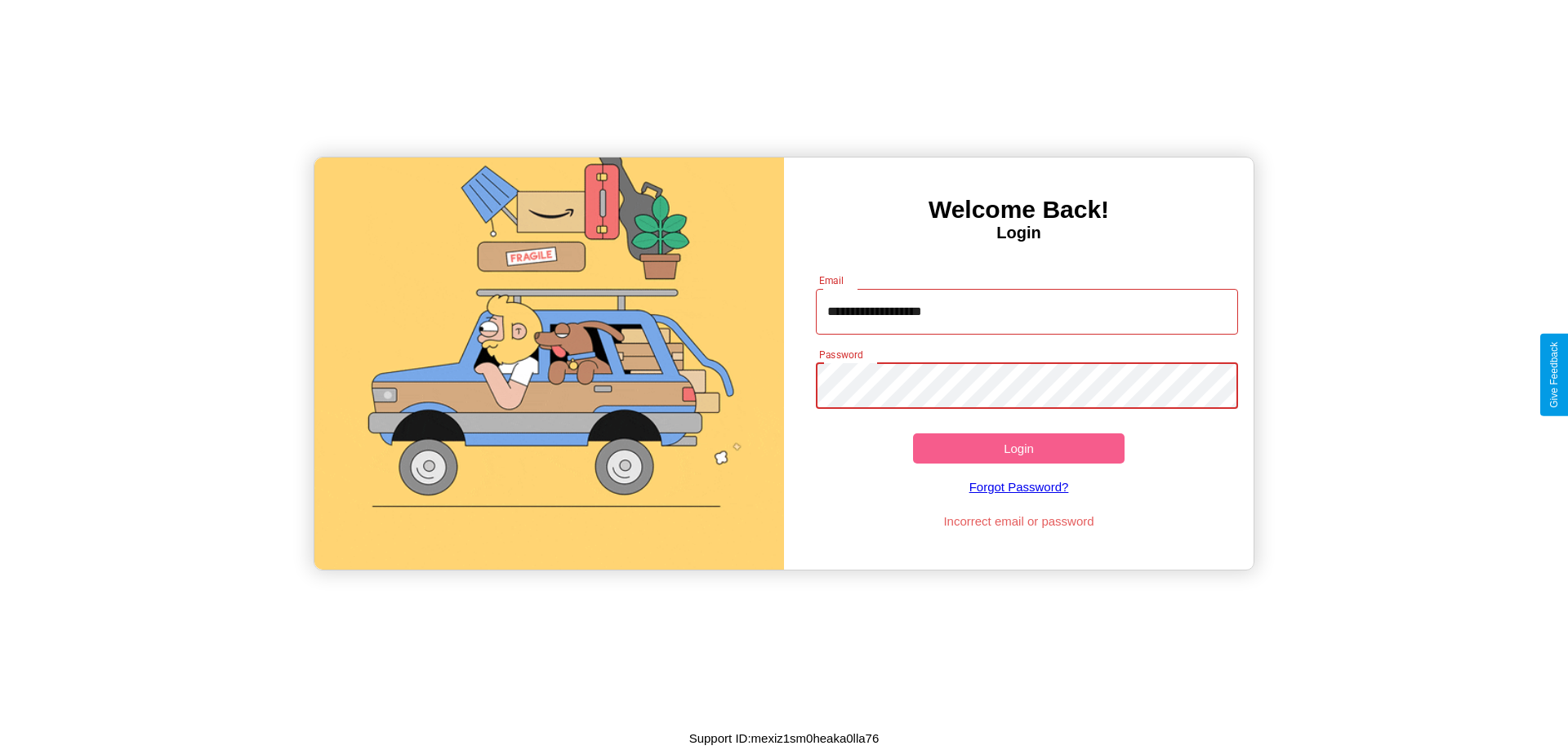 This screenshot has height=750, width=1568. I want to click on img: gif, so click(549, 363).